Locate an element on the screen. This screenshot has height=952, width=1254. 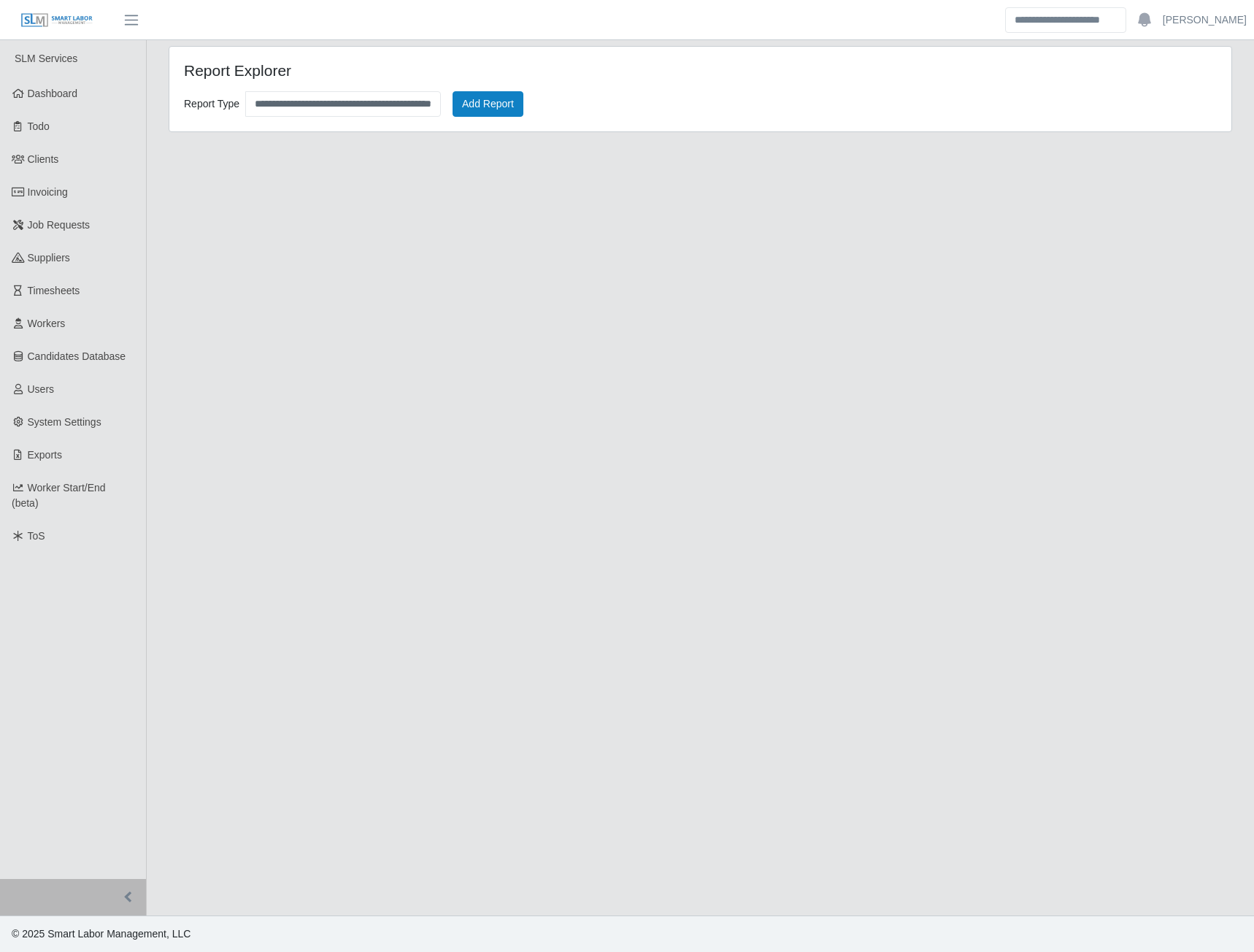
h4: Report Explorer is located at coordinates (392, 70).